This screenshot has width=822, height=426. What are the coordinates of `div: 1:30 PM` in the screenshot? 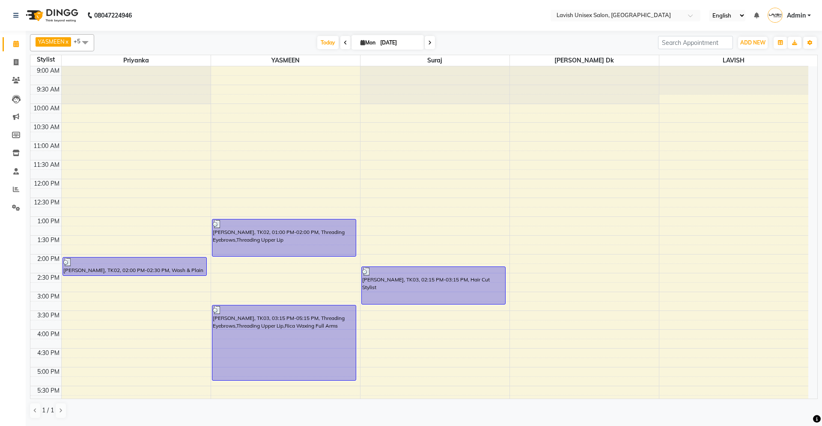 It's located at (48, 240).